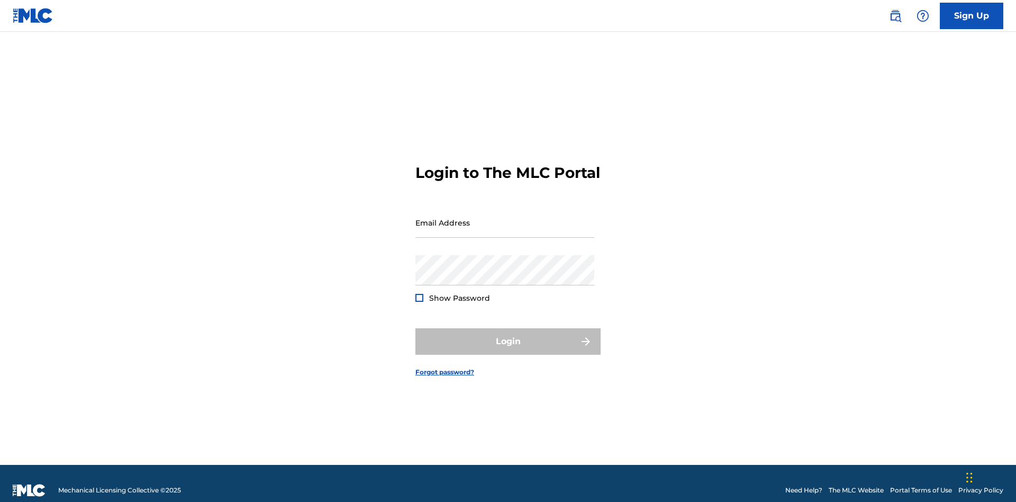  Describe the element at coordinates (33, 15) in the screenshot. I see `img: MLC Logo` at that location.